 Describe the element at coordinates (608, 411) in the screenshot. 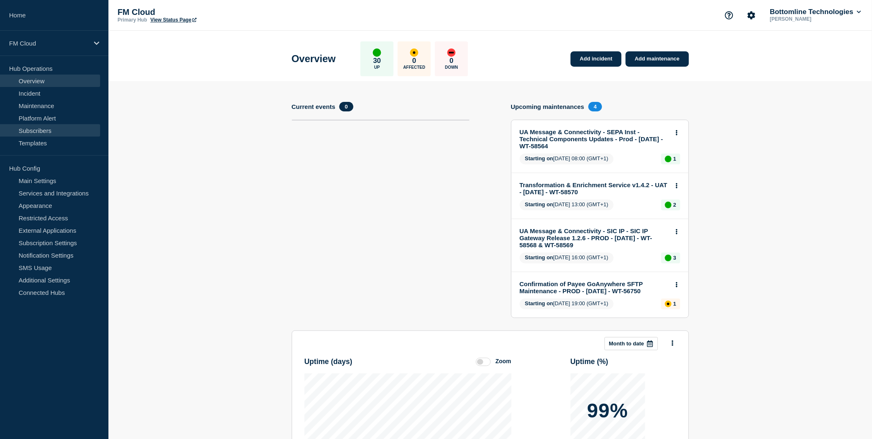

I see `p: 99%` at that location.